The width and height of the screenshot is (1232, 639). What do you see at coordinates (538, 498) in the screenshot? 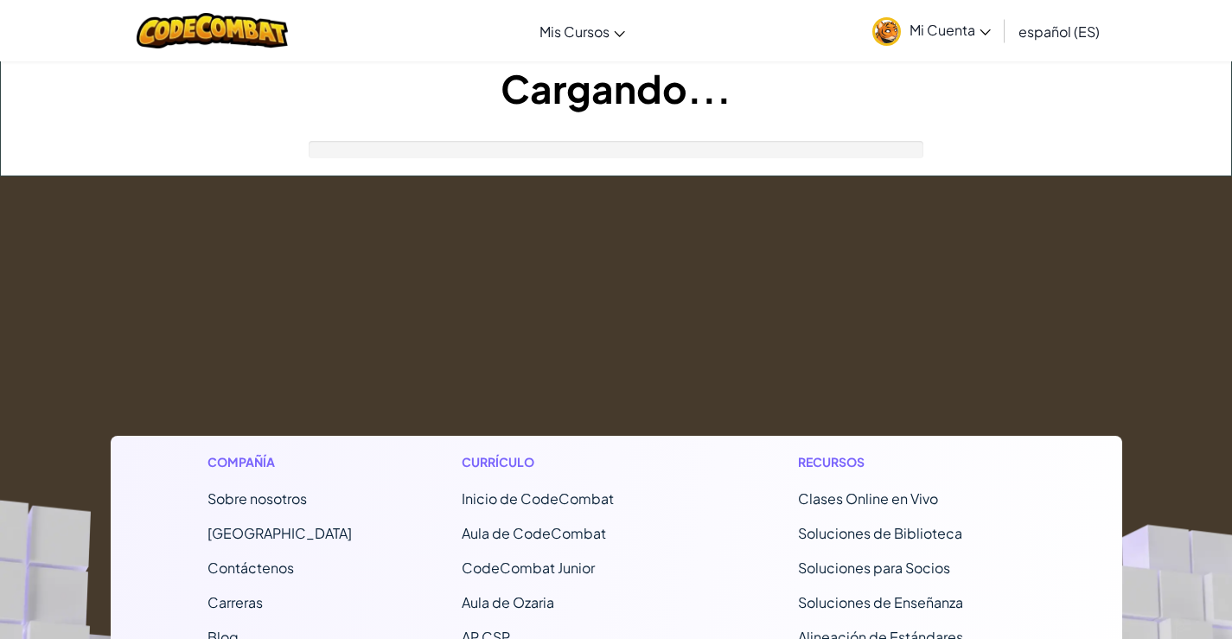
I see `span: Inicio de CodeCombat` at bounding box center [538, 498].